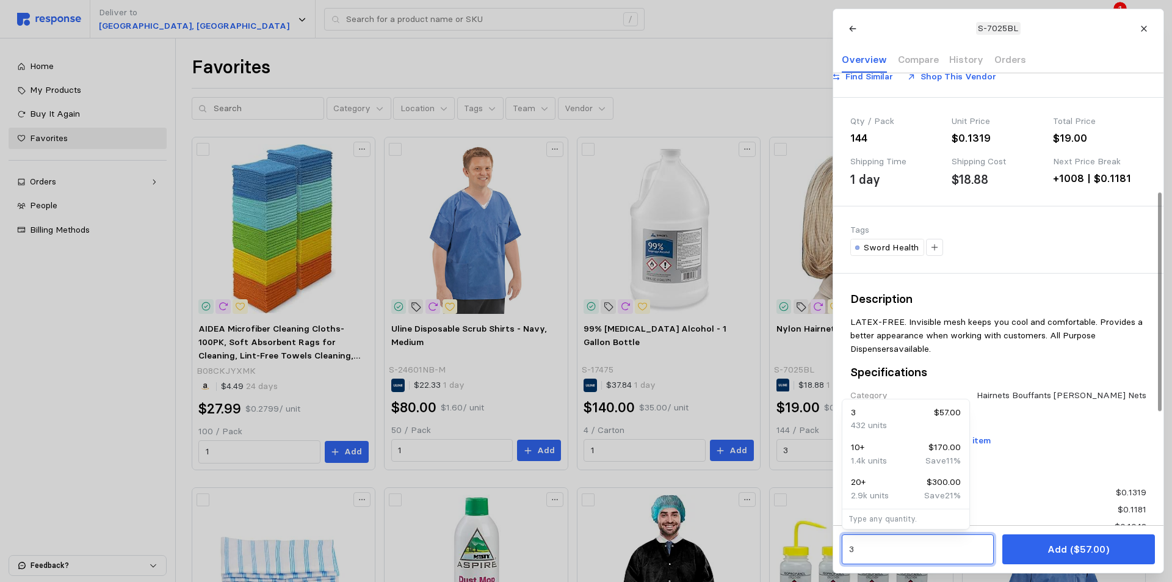  I want to click on p: Sword Health, so click(891, 248).